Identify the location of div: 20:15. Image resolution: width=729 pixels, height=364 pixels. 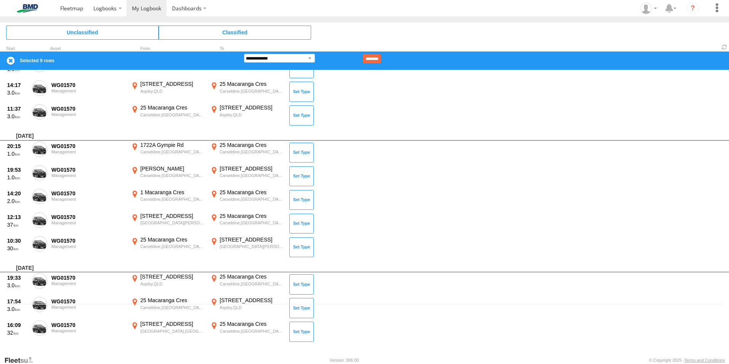
(18, 146).